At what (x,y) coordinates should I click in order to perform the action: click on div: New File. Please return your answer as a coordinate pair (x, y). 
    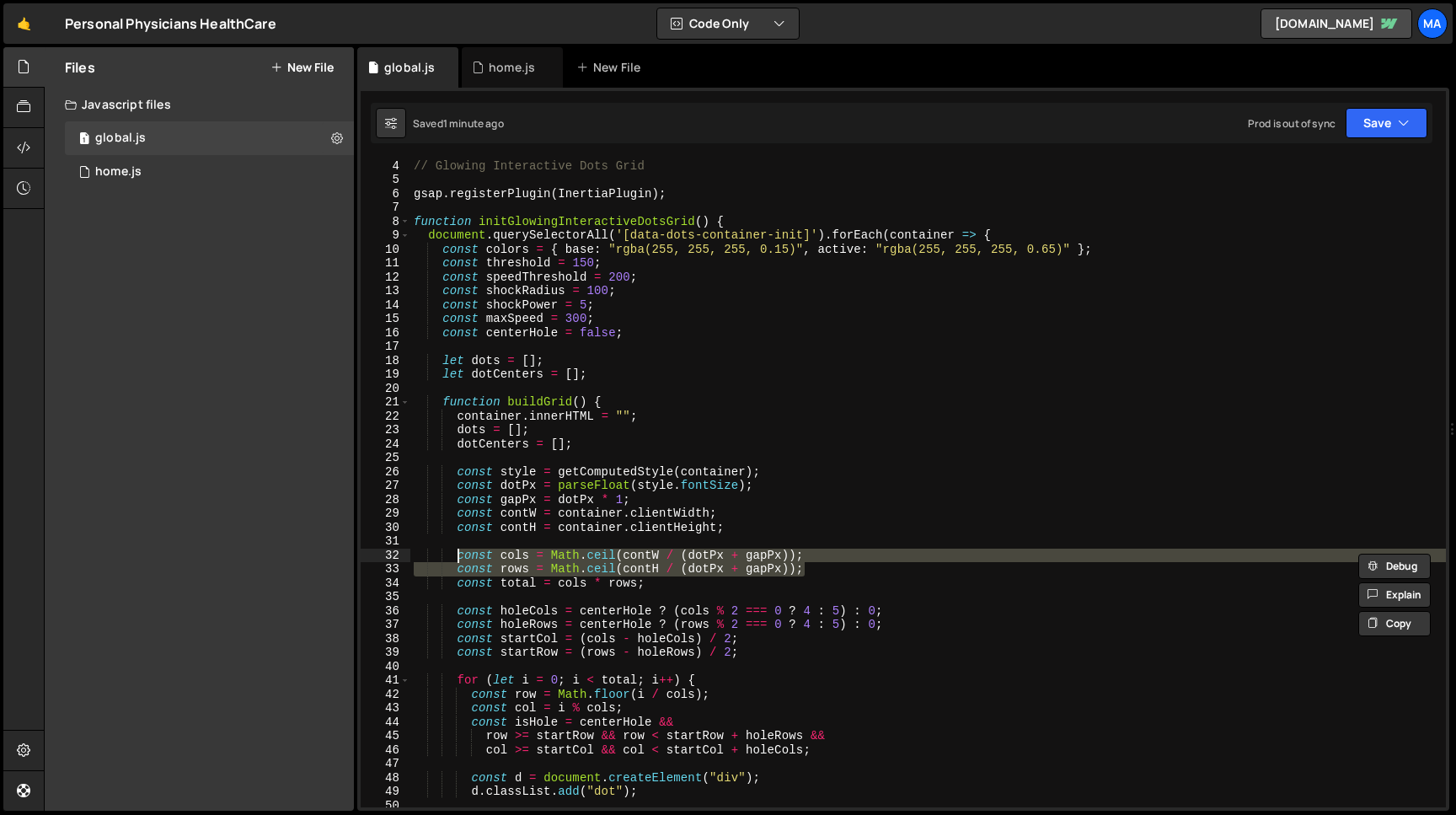
    Looking at the image, I should click on (611, 67).